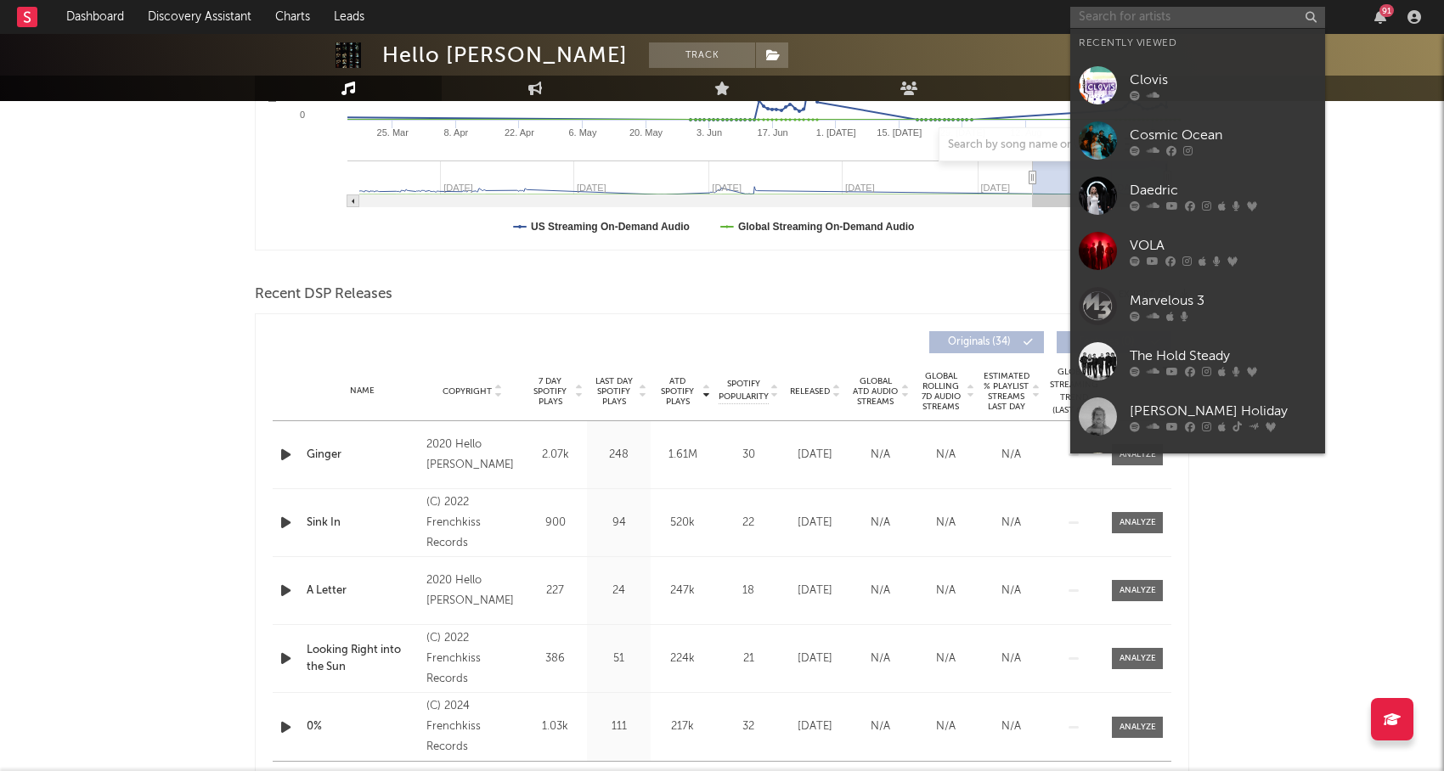 The height and width of the screenshot is (771, 1444). What do you see at coordinates (986, 342) in the screenshot?
I see `button: Originals(34)` at bounding box center [986, 342].